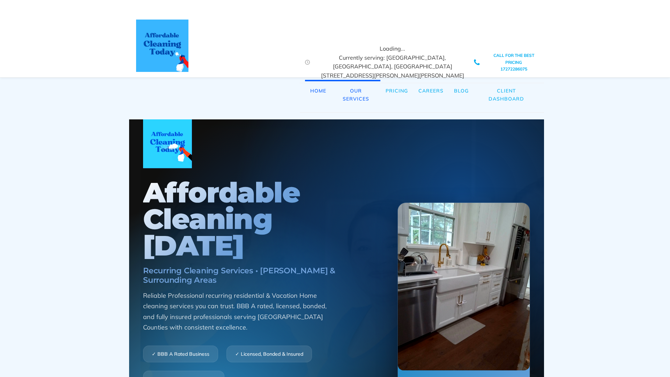 This screenshot has height=377, width=670. What do you see at coordinates (356, 95) in the screenshot?
I see `a: Our Services` at bounding box center [356, 95].